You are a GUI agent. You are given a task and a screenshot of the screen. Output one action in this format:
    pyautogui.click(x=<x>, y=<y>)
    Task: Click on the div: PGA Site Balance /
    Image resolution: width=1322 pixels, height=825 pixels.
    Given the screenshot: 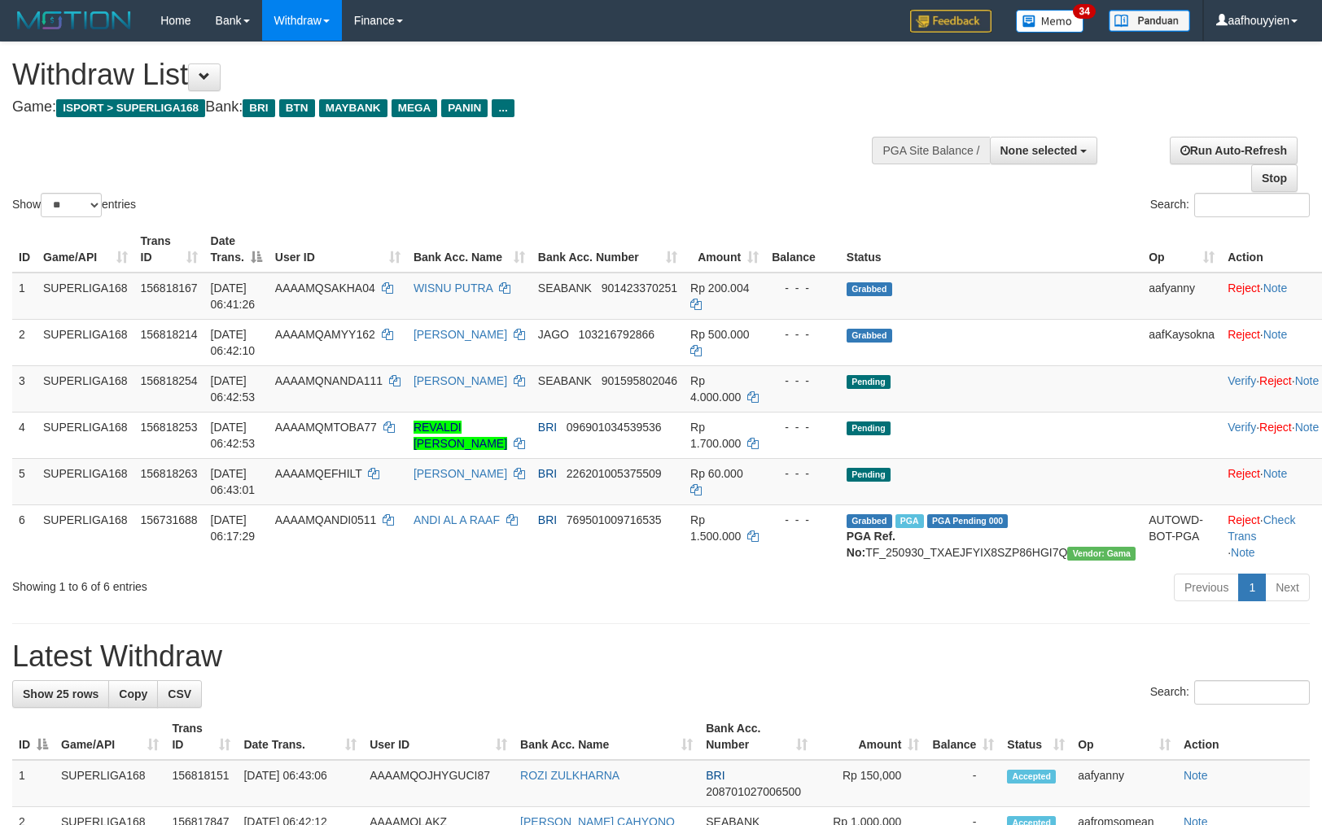 What is the action you would take?
    pyautogui.click(x=930, y=151)
    